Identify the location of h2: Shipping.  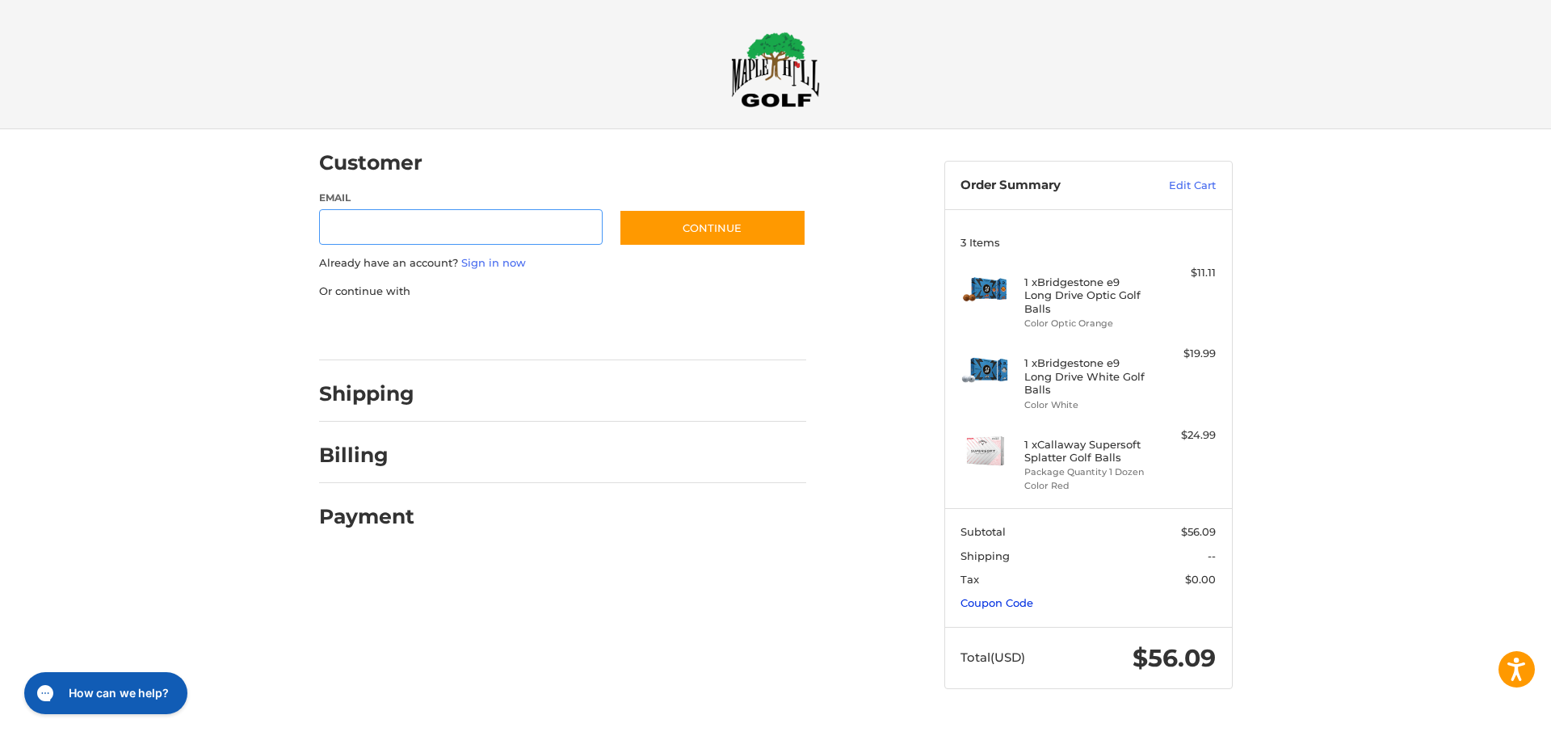
(367, 393).